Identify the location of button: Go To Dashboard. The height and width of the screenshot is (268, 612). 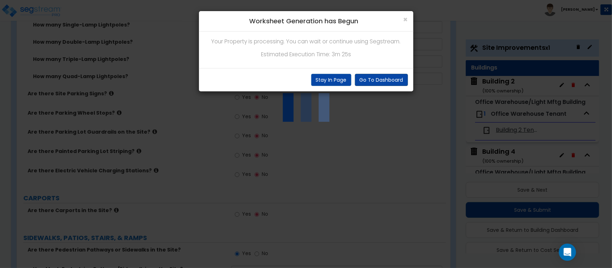
(381, 80).